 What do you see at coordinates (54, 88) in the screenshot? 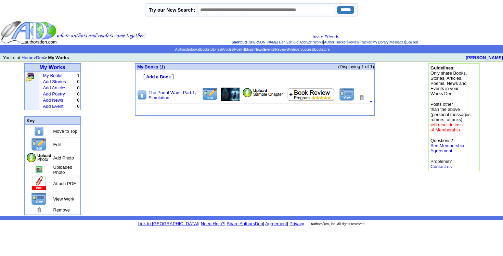
I see `a: Add Articles` at bounding box center [54, 88].